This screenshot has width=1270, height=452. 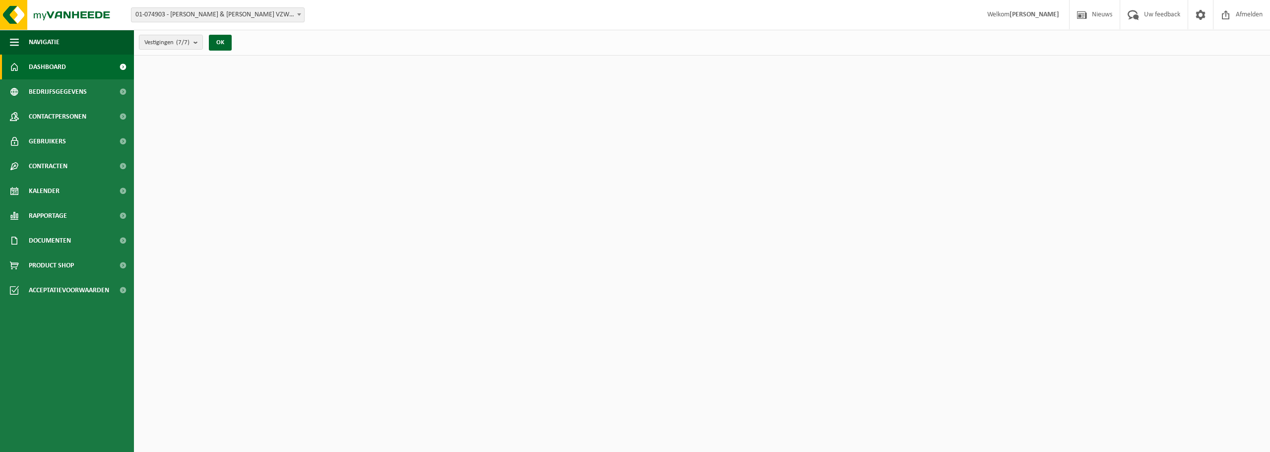 What do you see at coordinates (167, 43) in the screenshot?
I see `span: Vestigingen` at bounding box center [167, 43].